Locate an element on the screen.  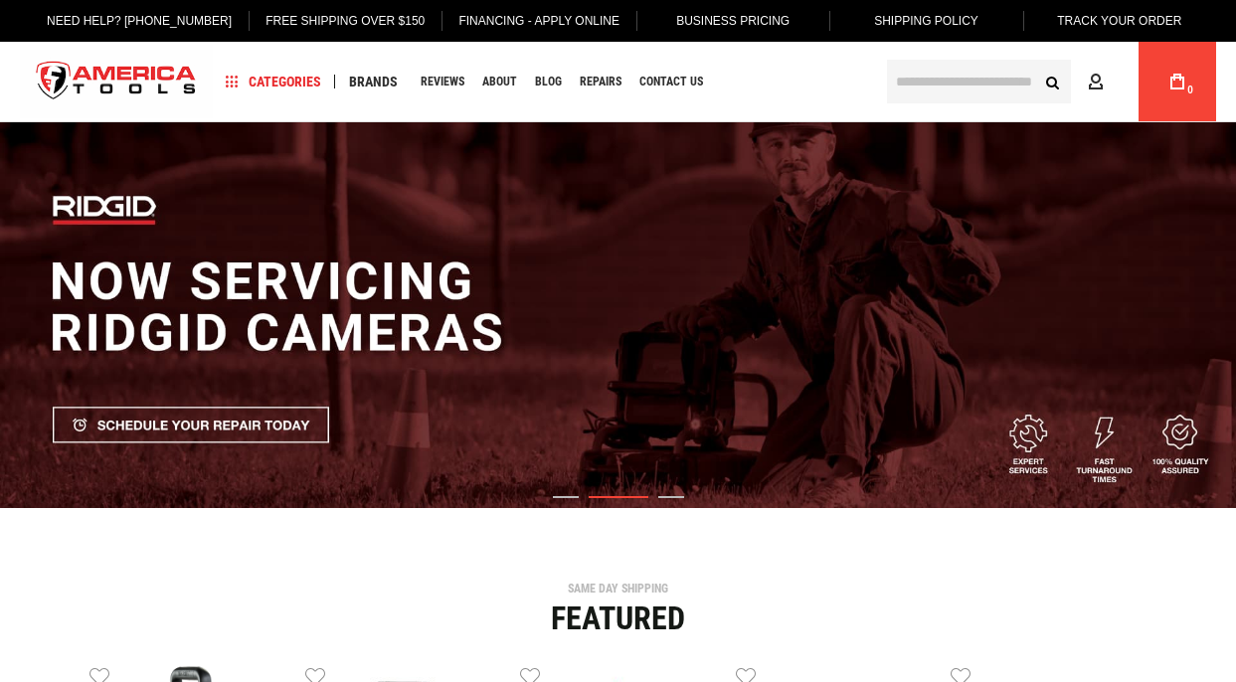
span: Contact Us is located at coordinates (671, 82).